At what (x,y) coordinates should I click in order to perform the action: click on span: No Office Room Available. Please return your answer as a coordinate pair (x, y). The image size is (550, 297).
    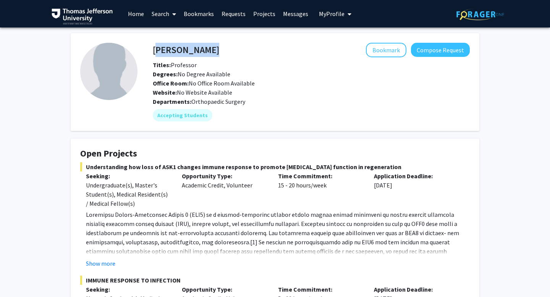
    Looking at the image, I should click on (204, 83).